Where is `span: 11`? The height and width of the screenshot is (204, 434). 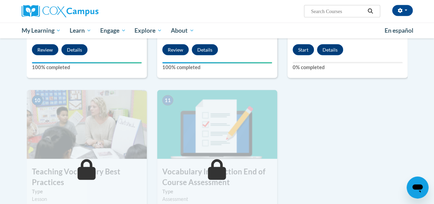 span: 11 is located at coordinates (168, 100).